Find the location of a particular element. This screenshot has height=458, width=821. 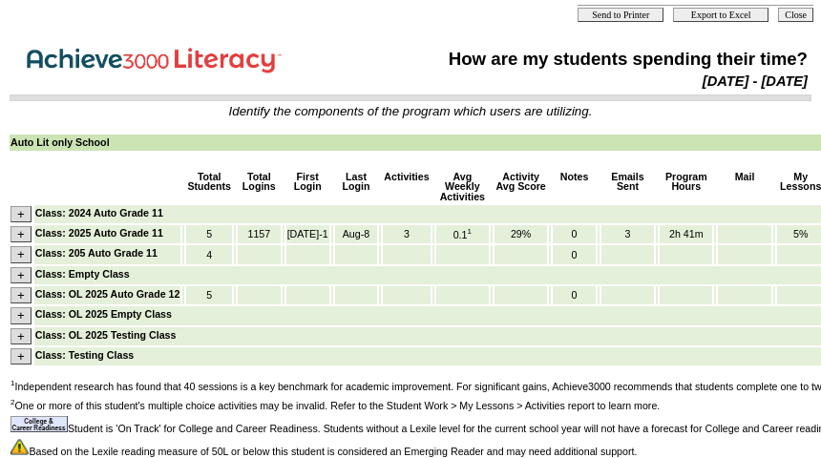

td: 0.1 is located at coordinates (462, 234).